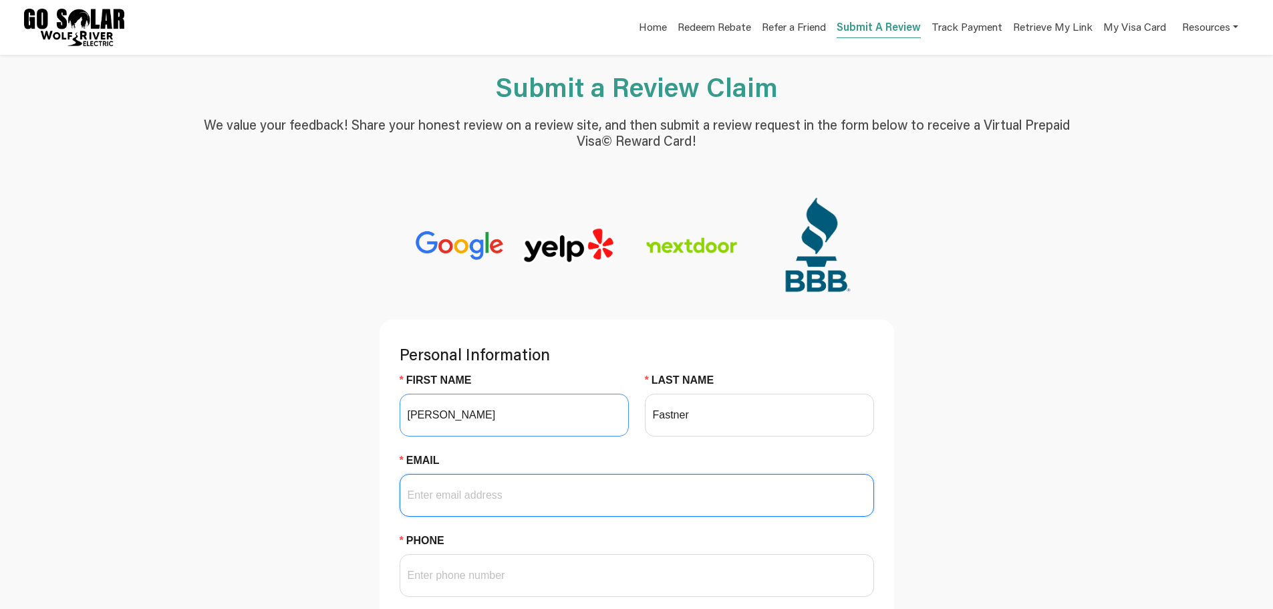 This screenshot has width=1273, height=609. Describe the element at coordinates (637, 352) in the screenshot. I see `h4: Personal Information` at that location.